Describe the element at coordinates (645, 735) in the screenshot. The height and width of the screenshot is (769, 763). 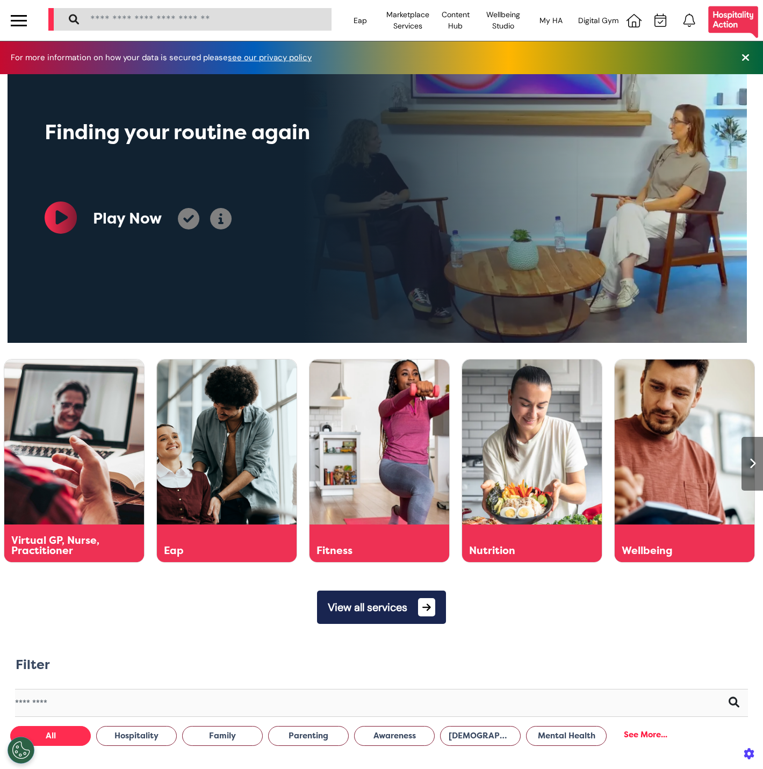
I see `div: See More...` at that location.